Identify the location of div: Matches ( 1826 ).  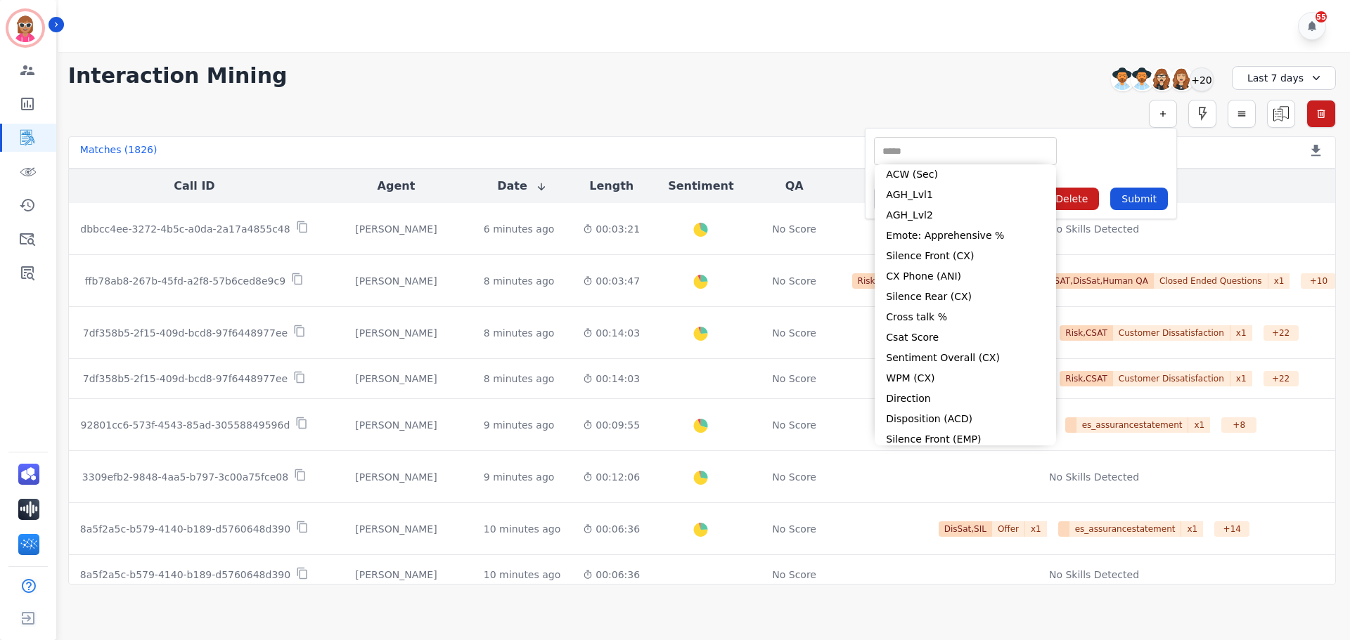
(119, 153).